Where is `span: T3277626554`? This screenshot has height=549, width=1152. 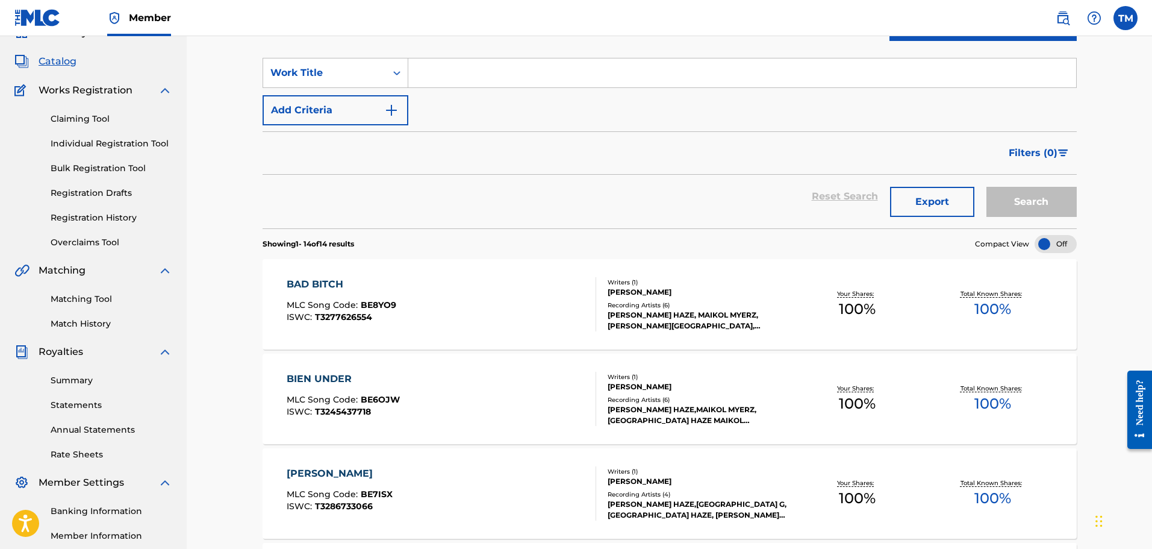 span: T3277626554 is located at coordinates (343, 317).